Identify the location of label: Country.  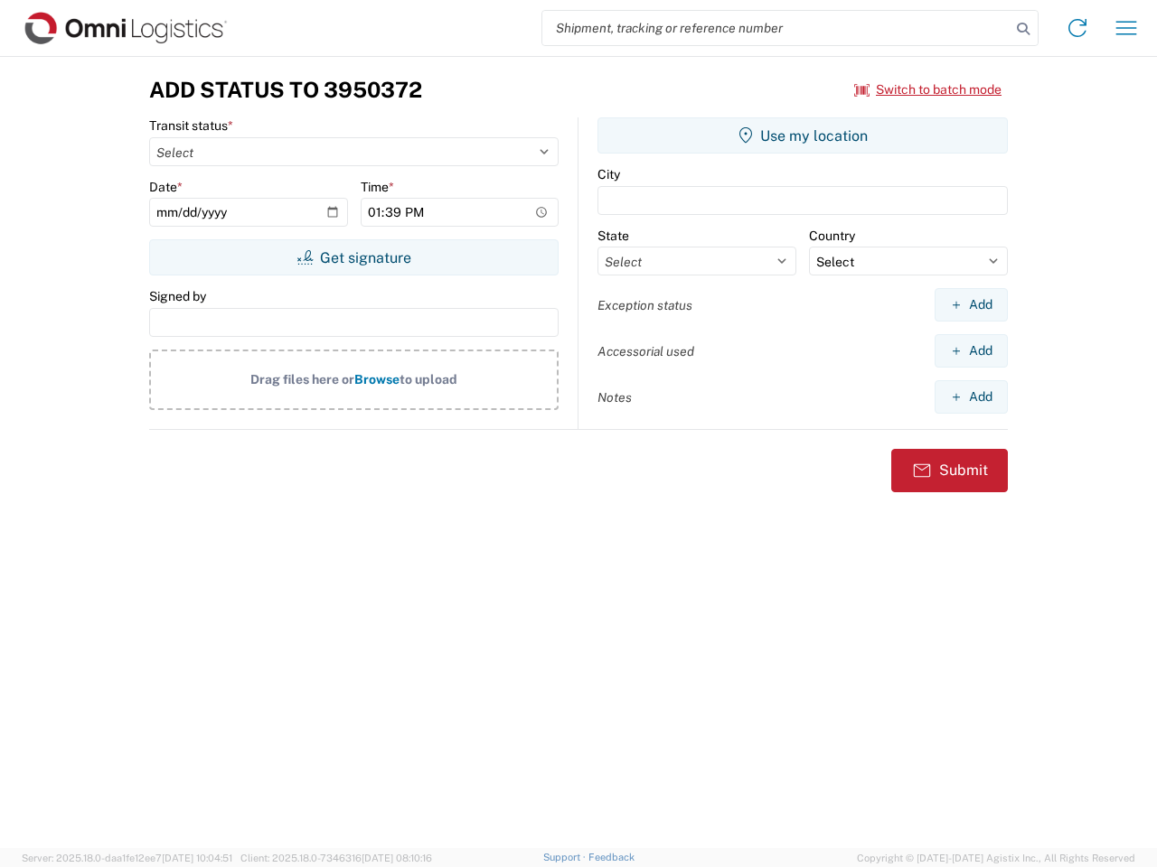
(831, 236).